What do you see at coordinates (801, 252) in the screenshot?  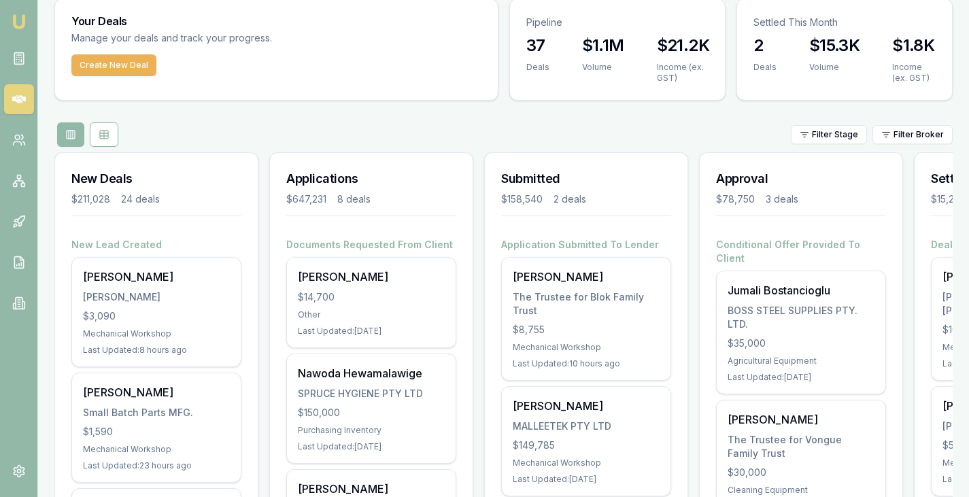 I see `h4: Conditional Offer Provided To Client` at bounding box center [801, 252].